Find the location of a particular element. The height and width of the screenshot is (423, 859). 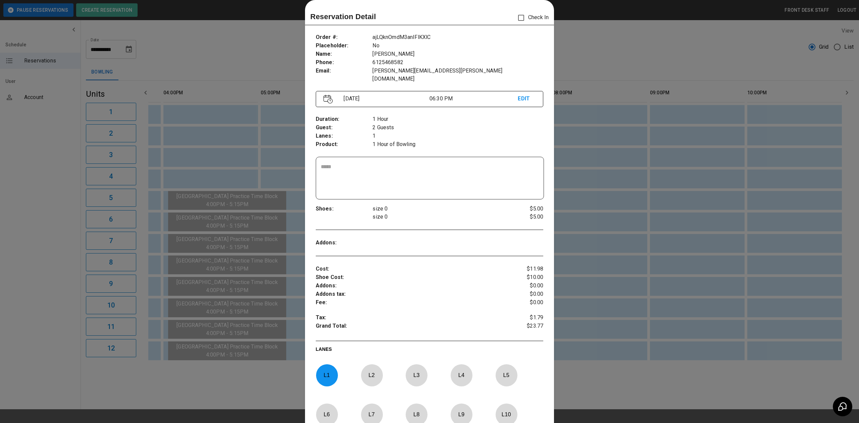

p: L 9 is located at coordinates (461, 414).